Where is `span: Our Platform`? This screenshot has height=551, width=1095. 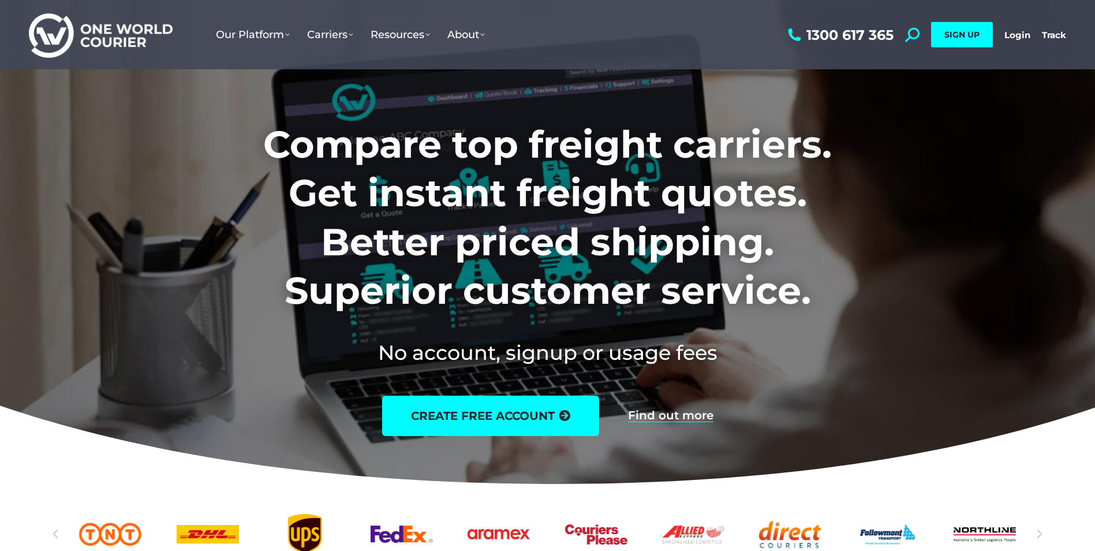
span: Our Platform is located at coordinates (253, 35).